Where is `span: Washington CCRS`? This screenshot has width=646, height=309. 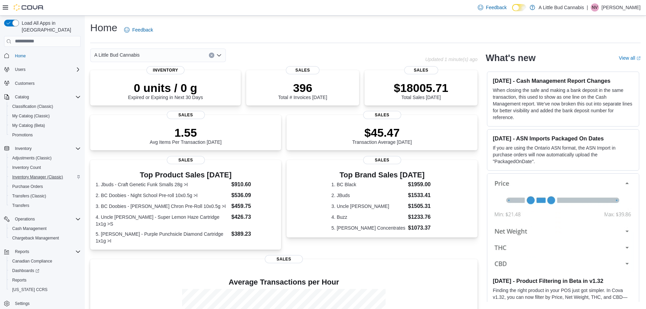
span: Washington CCRS is located at coordinates (45, 289).